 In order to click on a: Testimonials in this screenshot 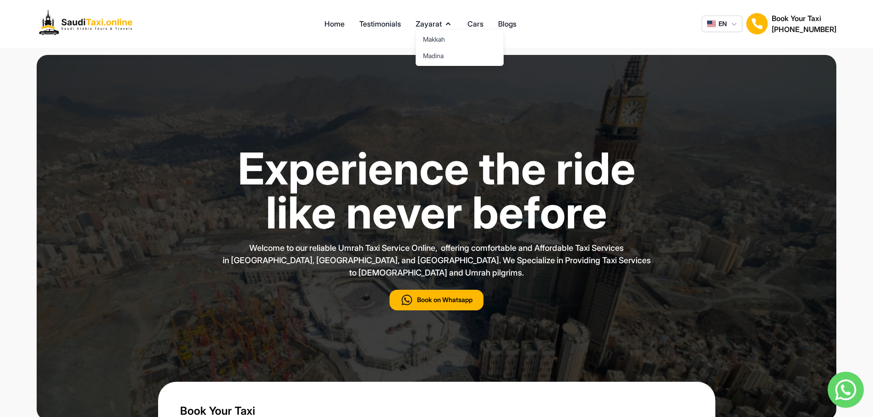, I will do `click(380, 24)`.